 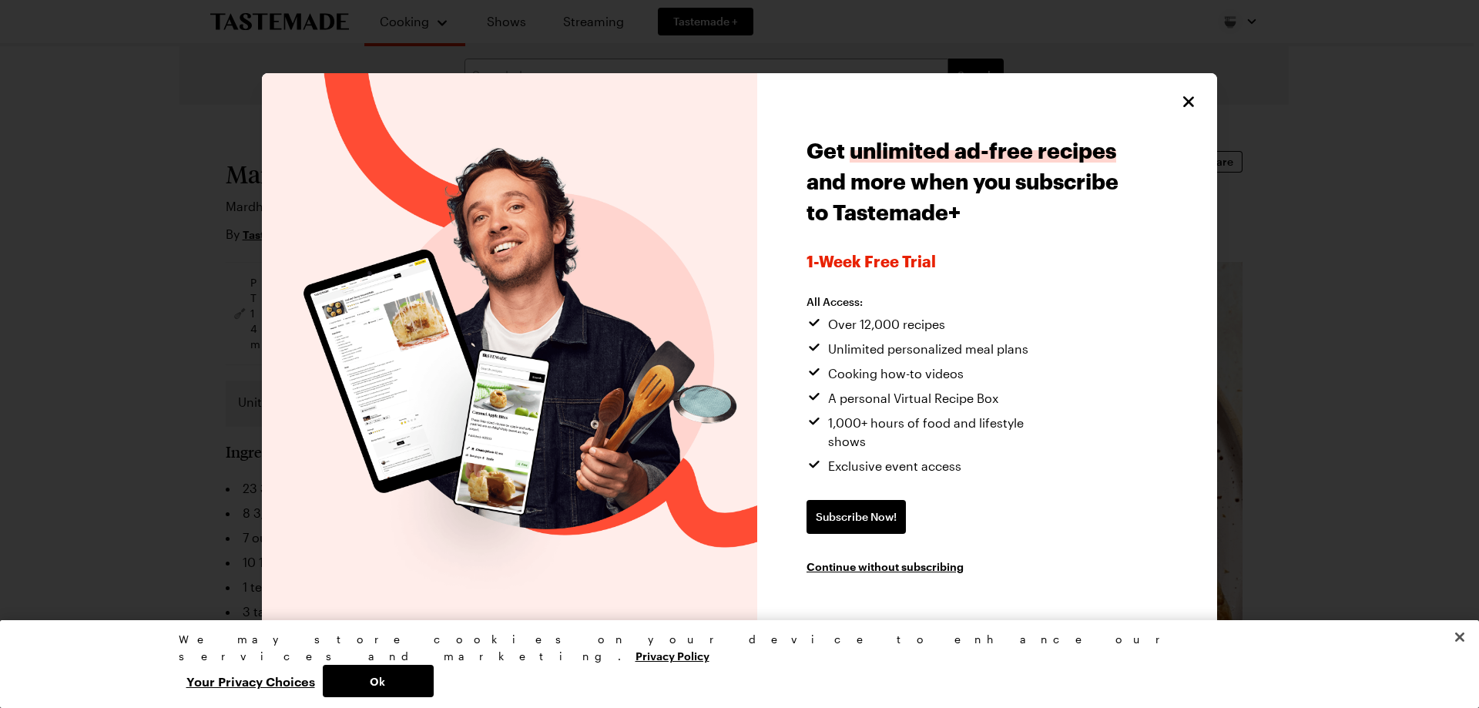 What do you see at coordinates (856, 517) in the screenshot?
I see `span: Subscribe Now!` at bounding box center [856, 517].